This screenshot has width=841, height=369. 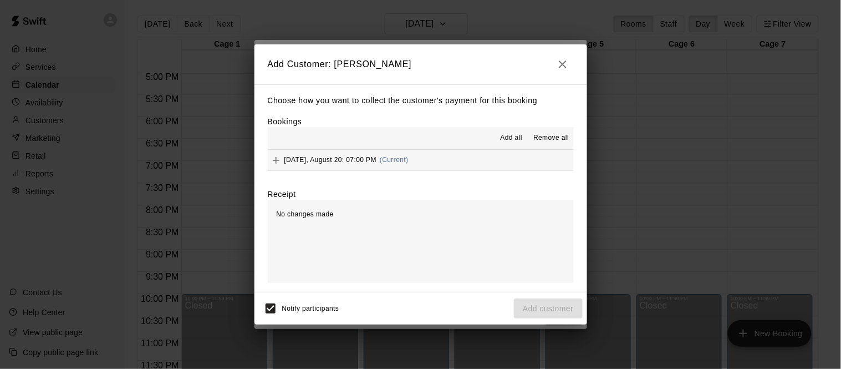 I want to click on p: Choose how you want to collect the customer's payment for this booking, so click(x=421, y=100).